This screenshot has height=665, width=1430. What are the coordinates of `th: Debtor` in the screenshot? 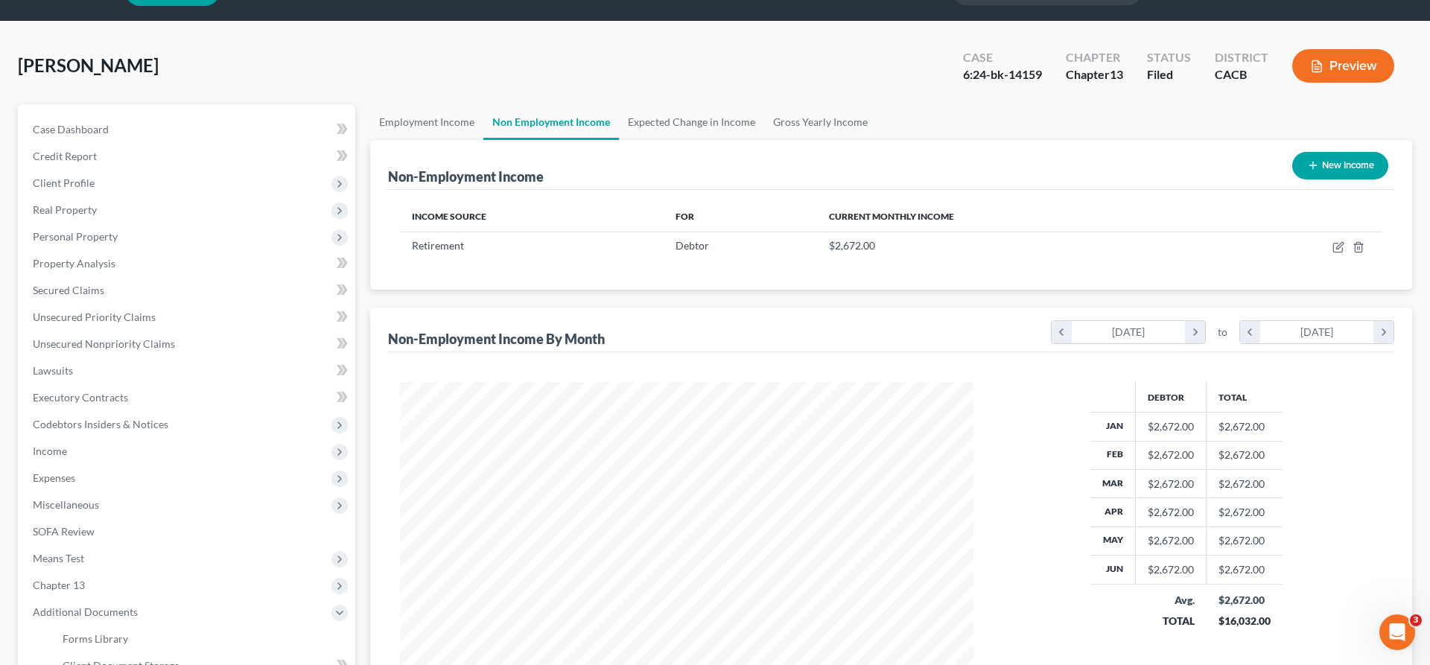 It's located at (1171, 397).